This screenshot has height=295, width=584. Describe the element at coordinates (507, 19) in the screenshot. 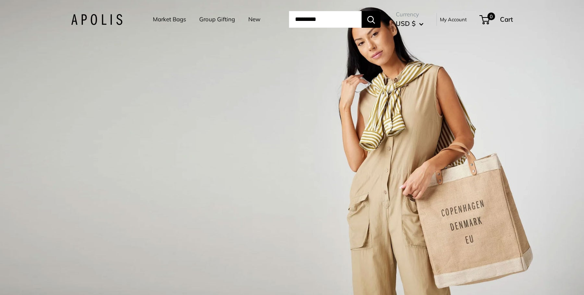

I see `span: Cart` at that location.